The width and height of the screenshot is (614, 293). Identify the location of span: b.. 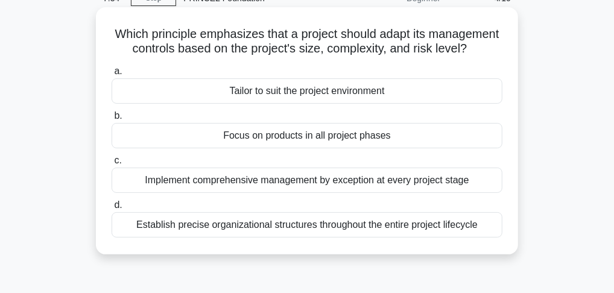
(118, 115).